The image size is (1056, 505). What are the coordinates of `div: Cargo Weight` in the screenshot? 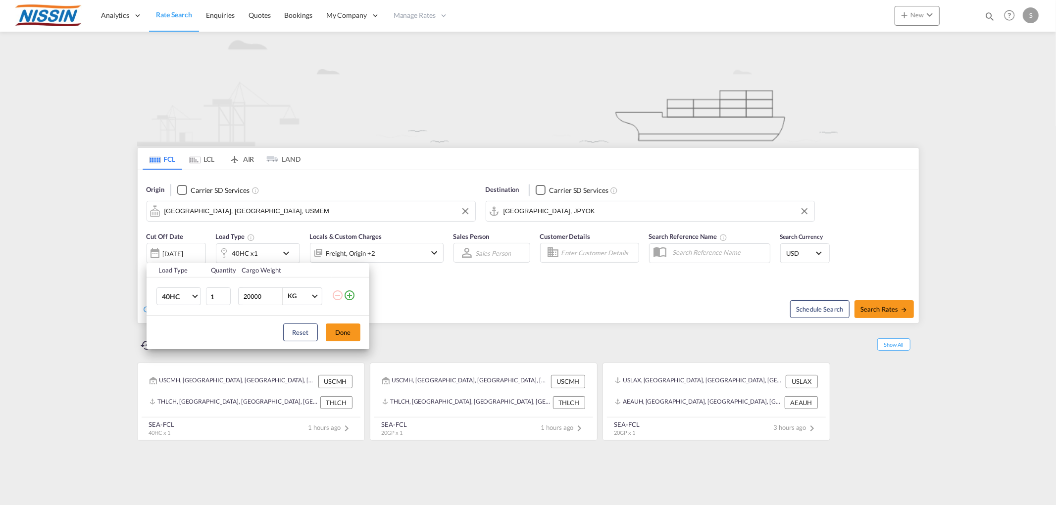 It's located at (284, 270).